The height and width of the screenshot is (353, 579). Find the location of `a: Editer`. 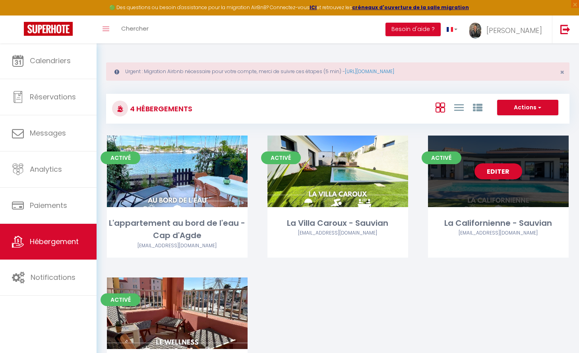

a: Editer is located at coordinates (499, 171).